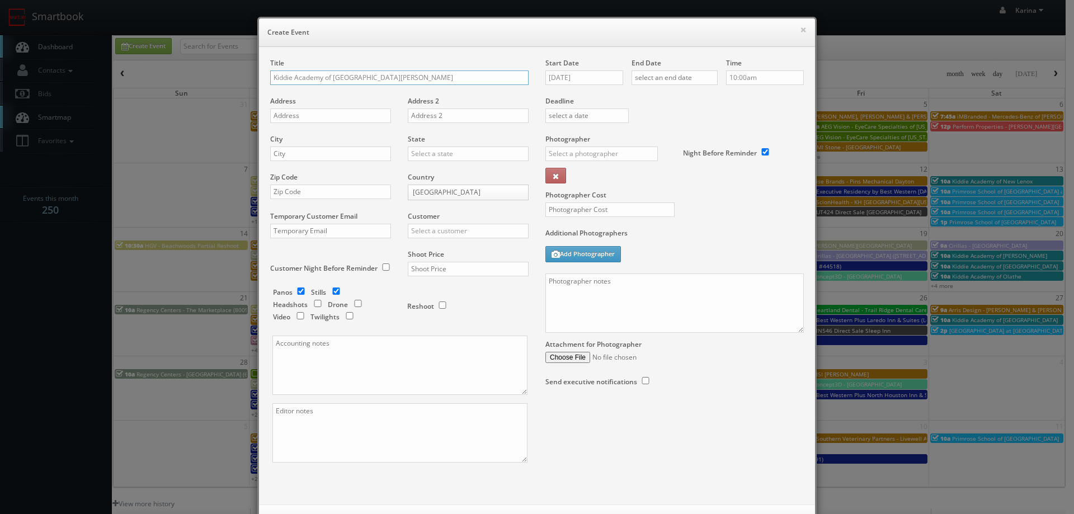 The height and width of the screenshot is (514, 1074). What do you see at coordinates (421, 177) in the screenshot?
I see `label: Country` at bounding box center [421, 177].